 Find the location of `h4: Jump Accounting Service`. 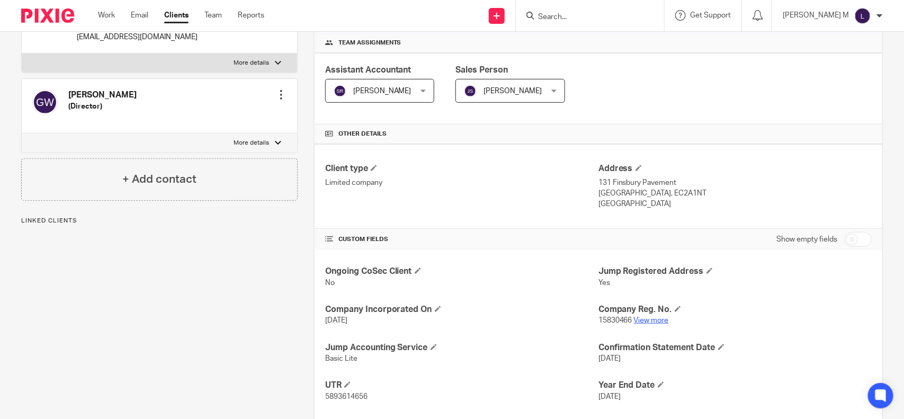

h4: Jump Accounting Service is located at coordinates (462, 347).